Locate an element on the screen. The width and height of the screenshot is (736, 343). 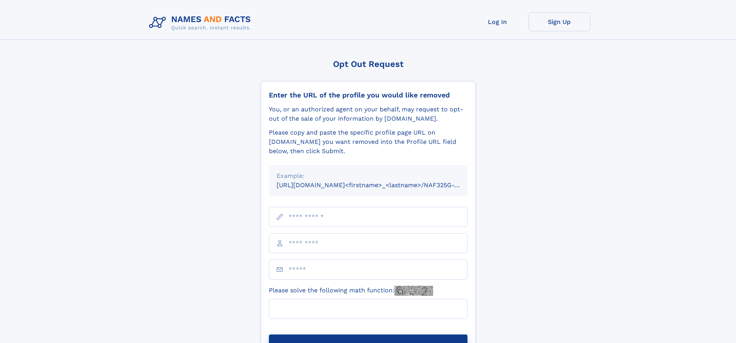
label: Please solve the following math function: is located at coordinates (351, 291).